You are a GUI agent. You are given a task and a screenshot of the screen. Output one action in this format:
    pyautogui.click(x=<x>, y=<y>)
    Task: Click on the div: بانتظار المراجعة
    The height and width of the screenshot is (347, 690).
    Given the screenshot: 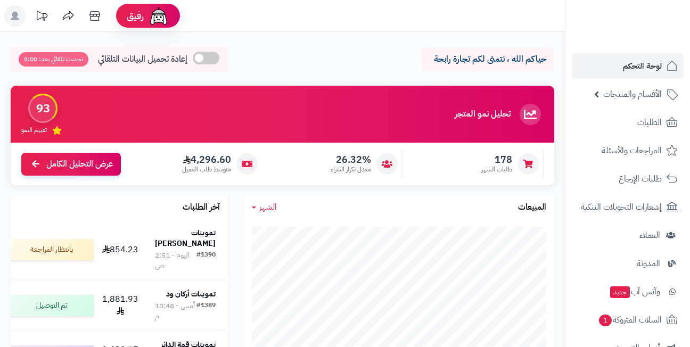 What is the action you would take?
    pyautogui.click(x=51, y=250)
    